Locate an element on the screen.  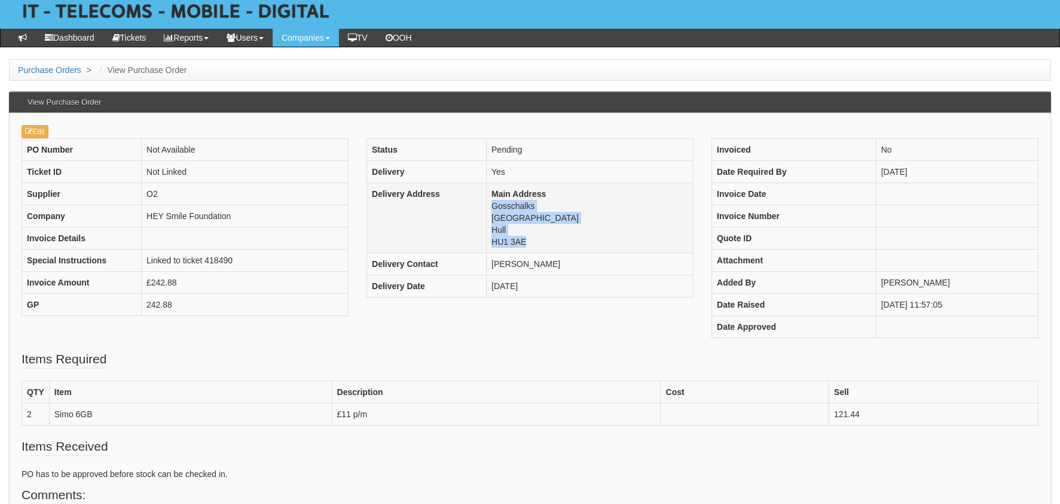
th: Invoice Date is located at coordinates (794, 194).